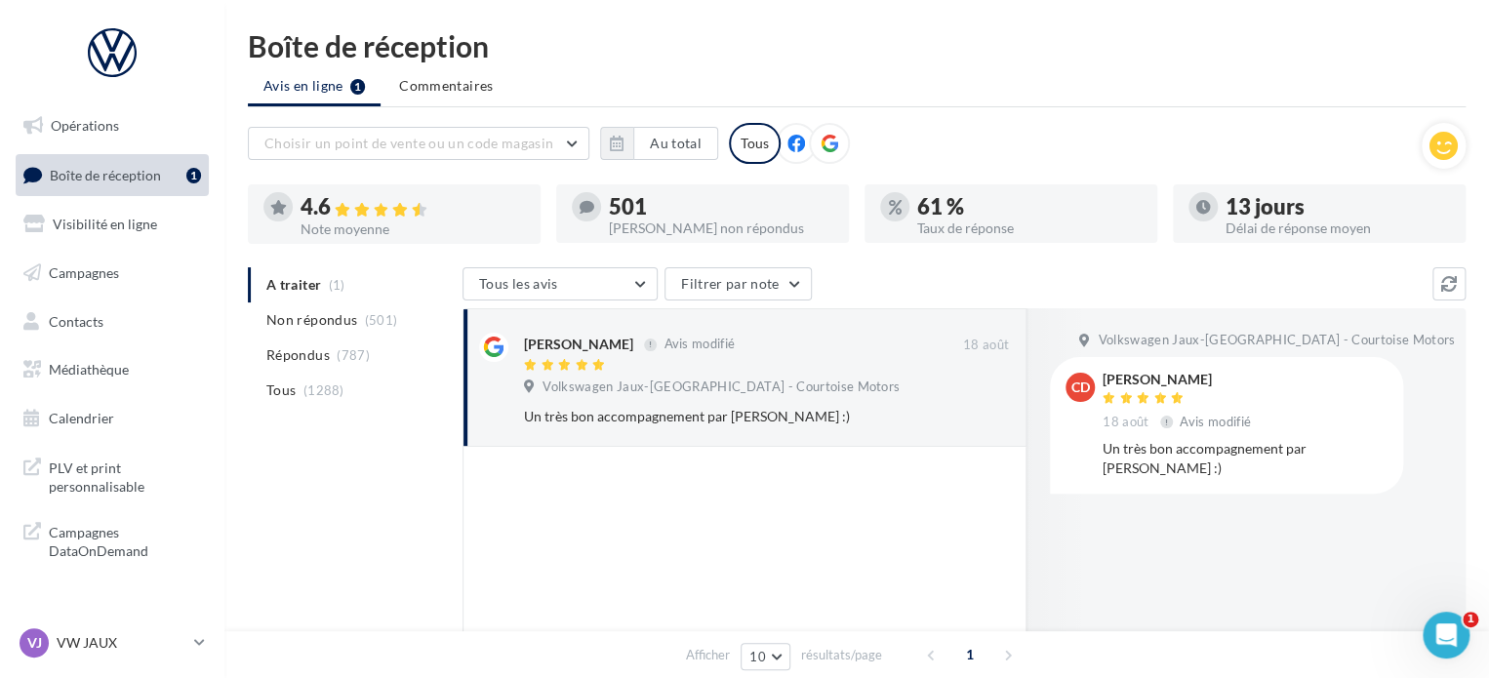 Image resolution: width=1489 pixels, height=678 pixels. What do you see at coordinates (112, 322) in the screenshot?
I see `a: Contacts` at bounding box center [112, 322].